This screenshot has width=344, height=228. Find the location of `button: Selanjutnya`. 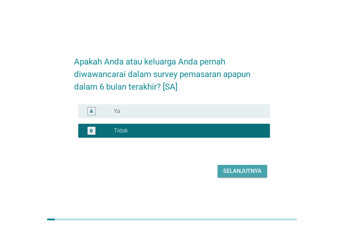

button: Selanjutnya is located at coordinates (242, 172).